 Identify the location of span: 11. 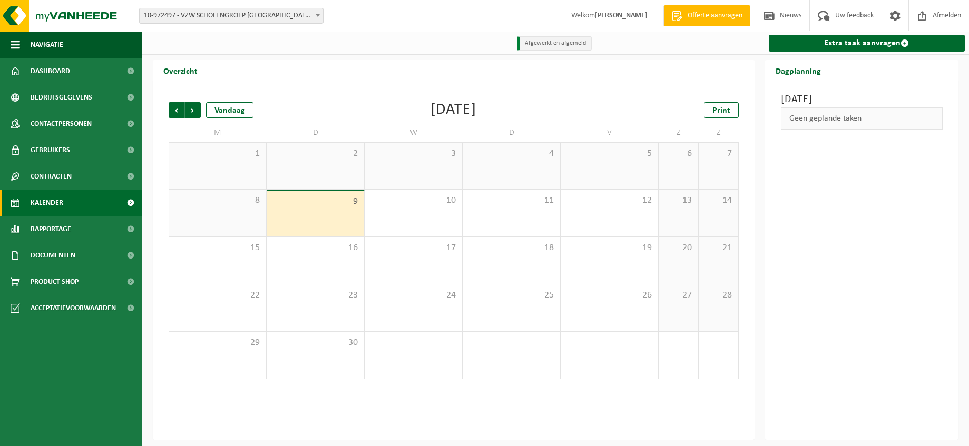
(511, 201).